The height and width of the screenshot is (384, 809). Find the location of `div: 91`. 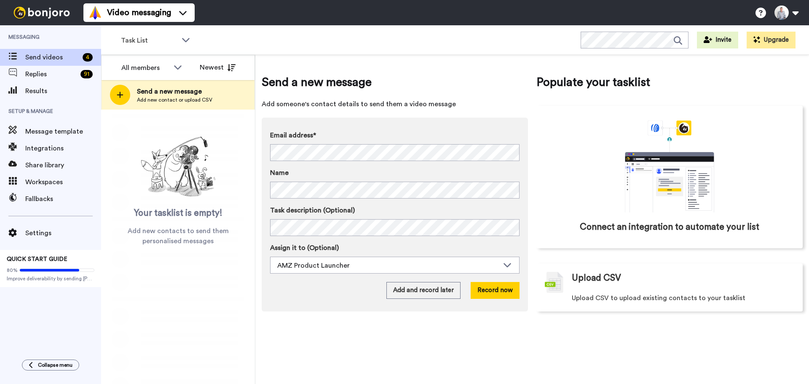

div: 91 is located at coordinates (86, 74).